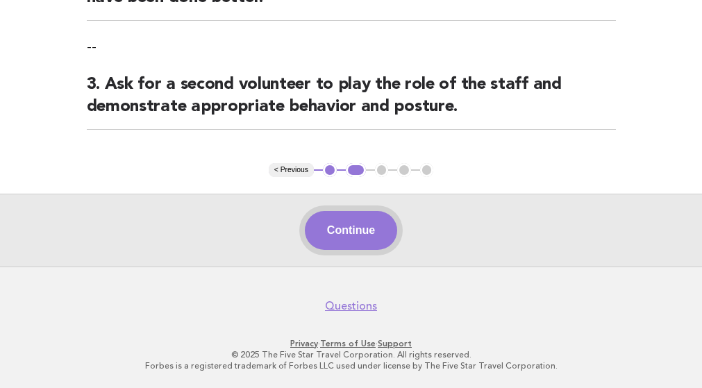  What do you see at coordinates (304, 344) in the screenshot?
I see `a: Privacy` at bounding box center [304, 344].